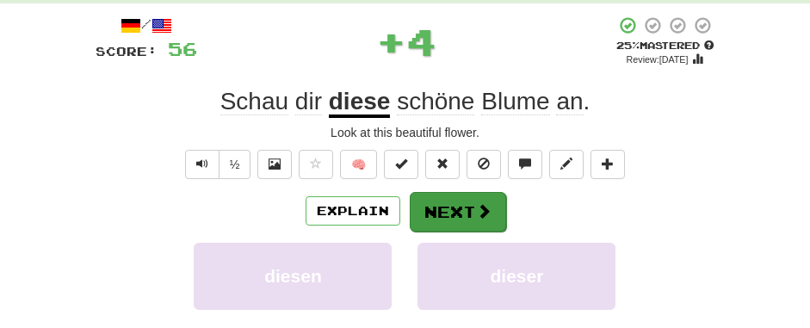  What do you see at coordinates (293, 275) in the screenshot?
I see `span: diesen` at bounding box center [293, 275].